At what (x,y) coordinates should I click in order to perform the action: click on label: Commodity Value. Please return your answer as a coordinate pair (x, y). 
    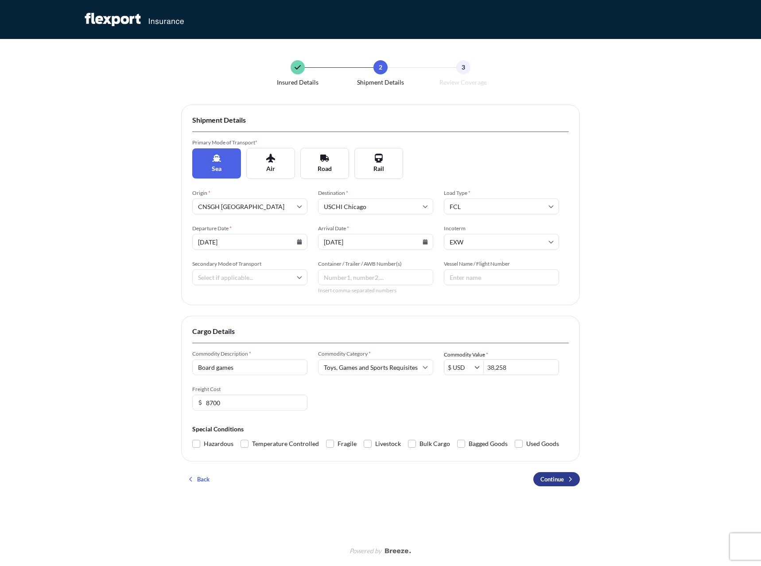
    Looking at the image, I should click on (466, 355).